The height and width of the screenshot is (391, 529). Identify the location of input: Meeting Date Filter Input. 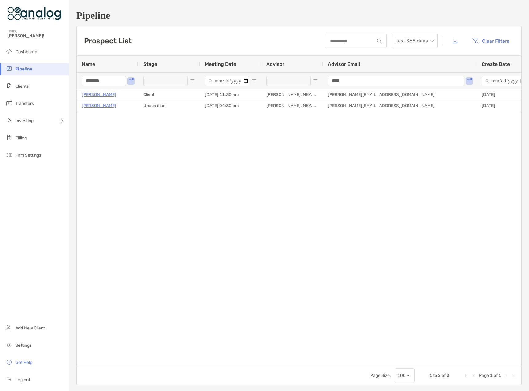
(227, 81).